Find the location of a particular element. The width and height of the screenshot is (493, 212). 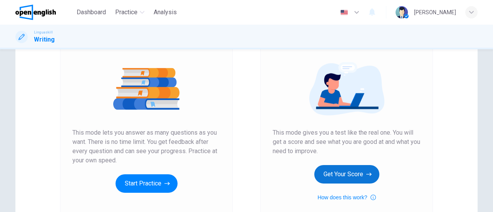

button: Dashboard is located at coordinates (91, 12).